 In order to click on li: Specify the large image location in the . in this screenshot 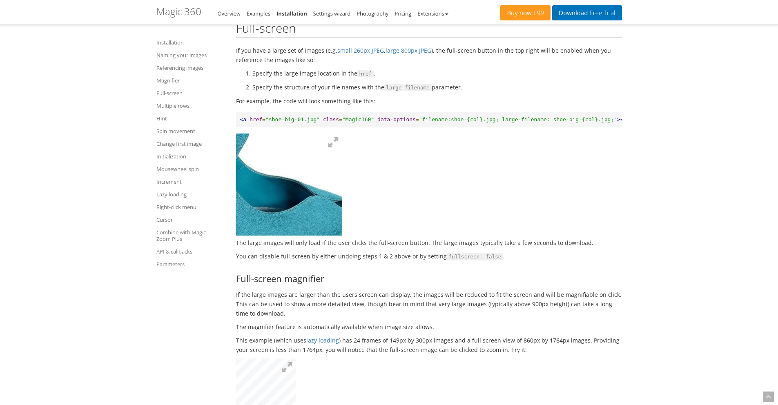, I will do `click(437, 73)`.